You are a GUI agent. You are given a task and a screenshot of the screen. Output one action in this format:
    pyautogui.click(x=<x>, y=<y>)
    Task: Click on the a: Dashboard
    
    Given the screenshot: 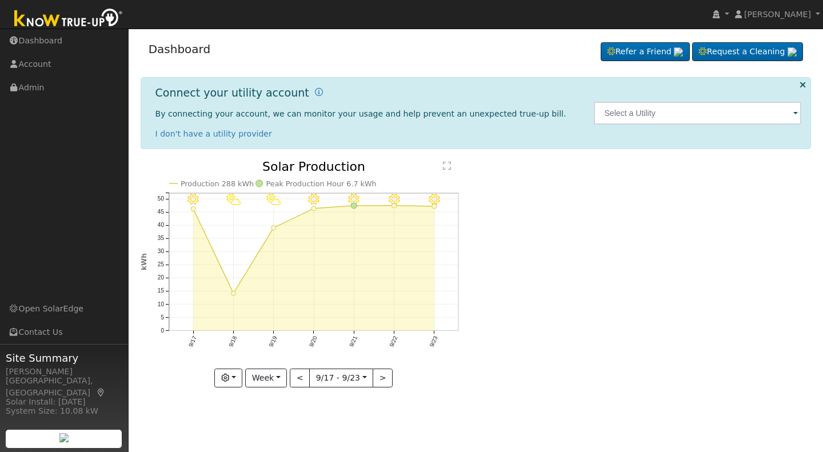 What is the action you would take?
    pyautogui.click(x=179, y=49)
    